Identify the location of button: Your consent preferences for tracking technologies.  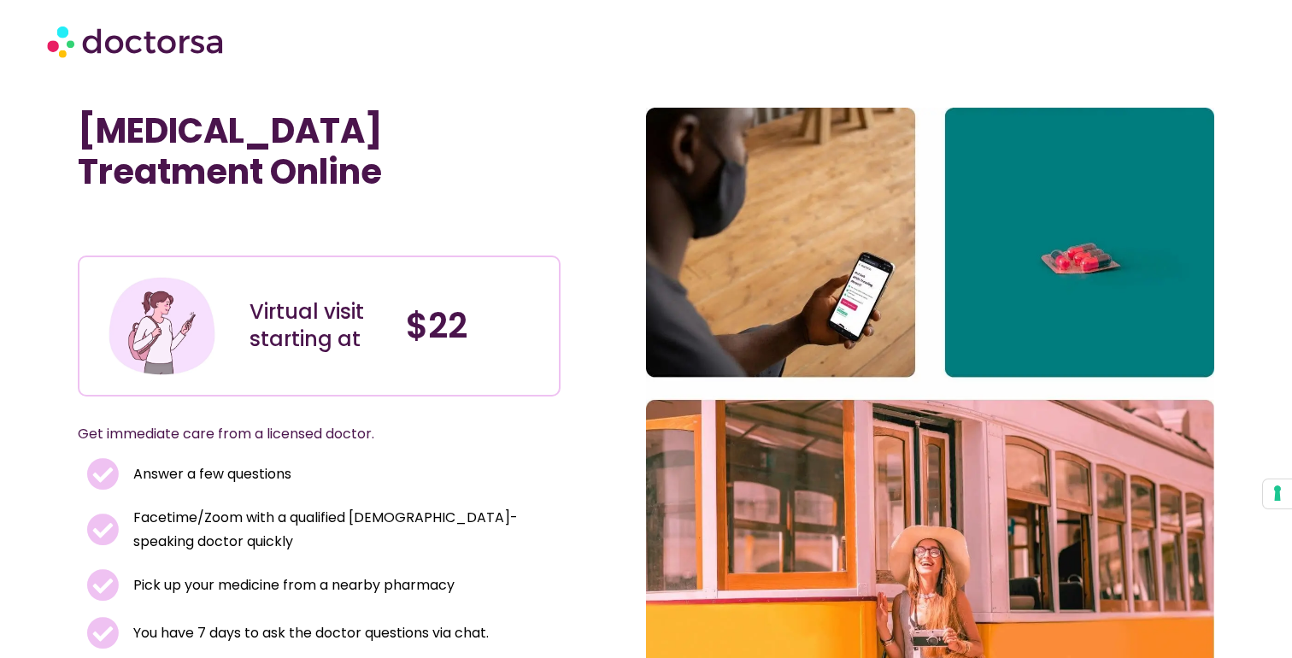
(1278, 494).